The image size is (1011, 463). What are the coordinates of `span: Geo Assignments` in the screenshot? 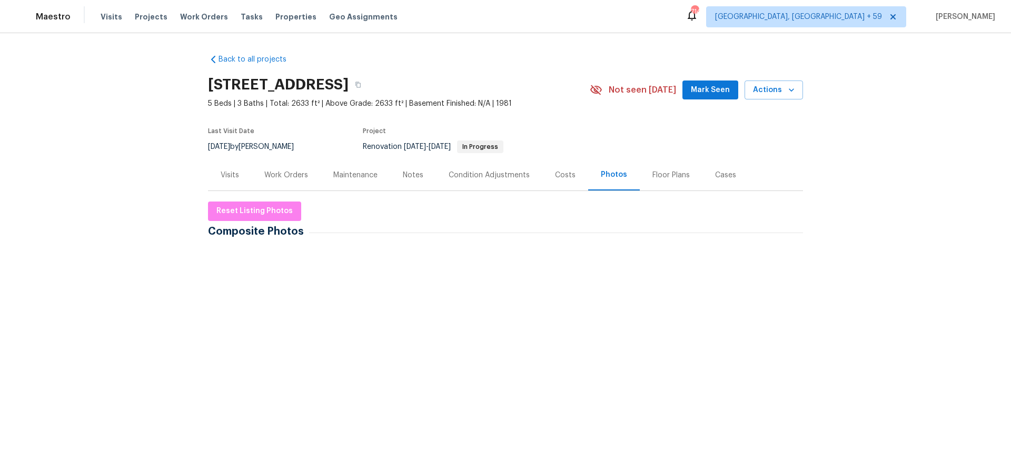 It's located at (363, 17).